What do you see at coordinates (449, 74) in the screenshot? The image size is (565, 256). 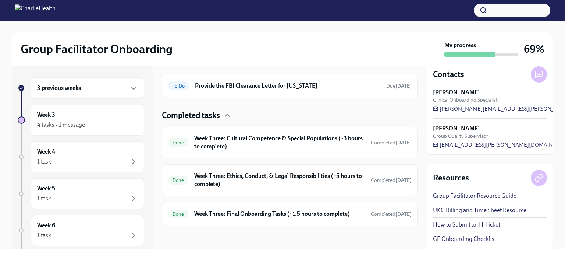 I see `h4: Contacts` at bounding box center [449, 74].